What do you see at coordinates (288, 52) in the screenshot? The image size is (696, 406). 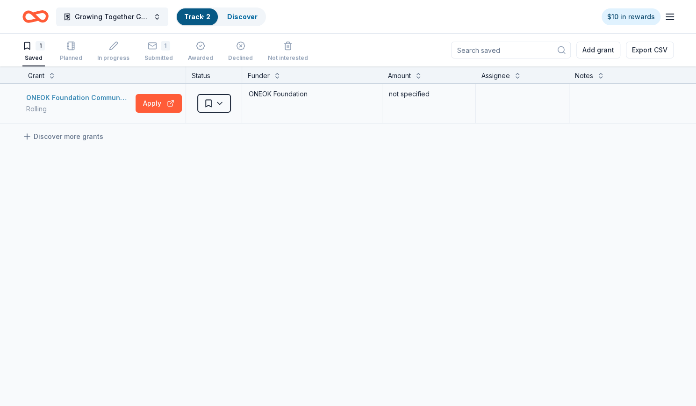 I see `button: Not interested` at bounding box center [288, 52].